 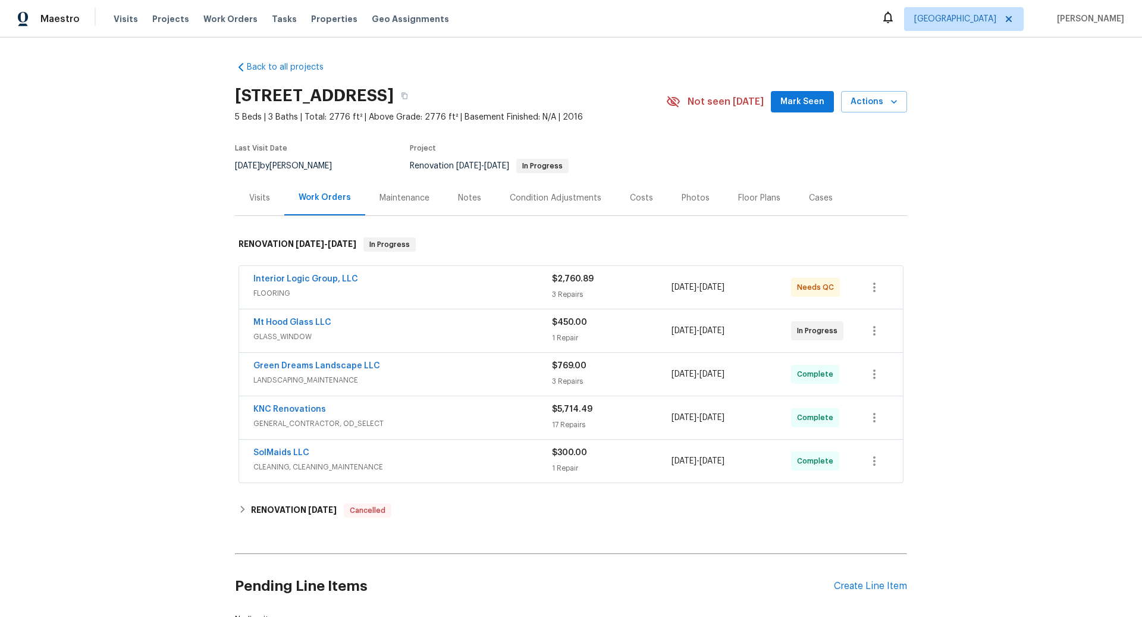 I want to click on button: Copy Address, so click(x=405, y=96).